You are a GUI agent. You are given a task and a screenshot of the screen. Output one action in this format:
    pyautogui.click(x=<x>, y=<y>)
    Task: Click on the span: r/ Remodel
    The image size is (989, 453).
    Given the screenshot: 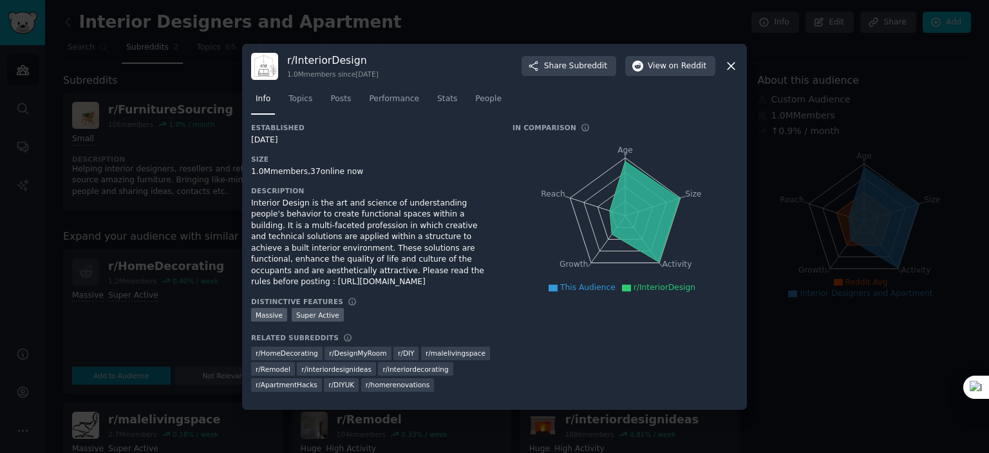 What is the action you would take?
    pyautogui.click(x=273, y=369)
    